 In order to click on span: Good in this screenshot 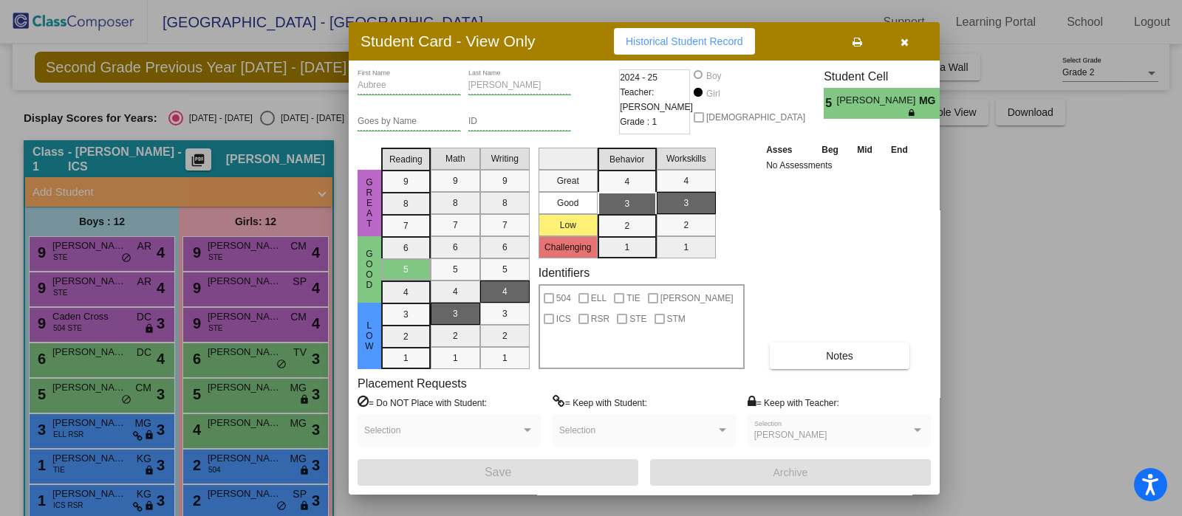, I will do `click(369, 270)`.